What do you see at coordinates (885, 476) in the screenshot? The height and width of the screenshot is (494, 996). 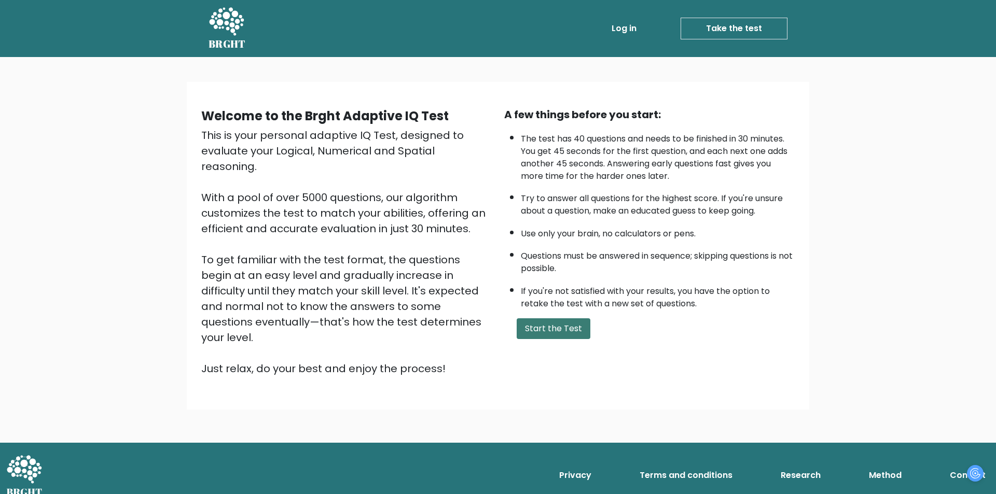 I see `a: Method` at bounding box center [885, 476].